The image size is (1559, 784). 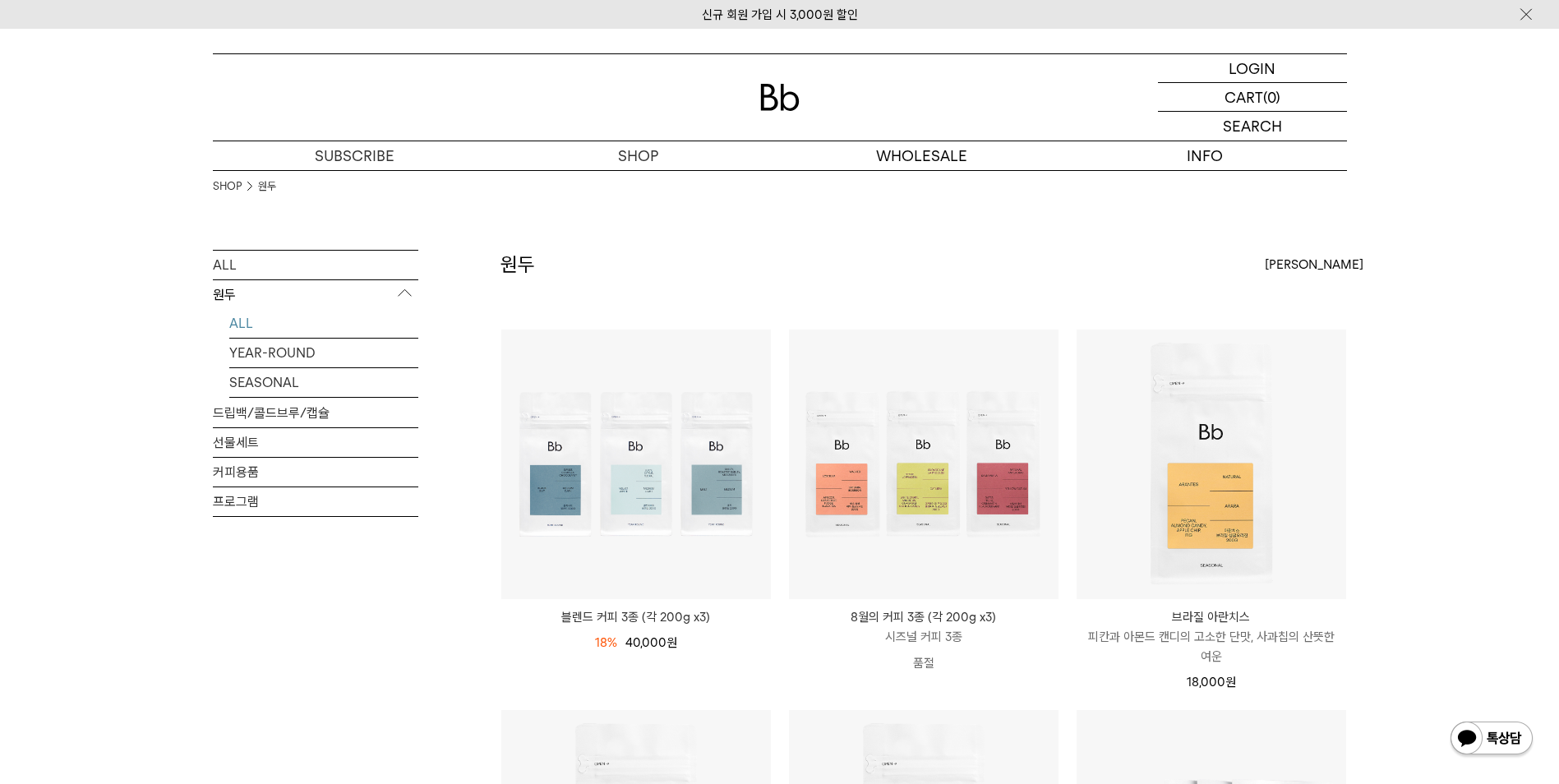 What do you see at coordinates (780, 97) in the screenshot?
I see `img: 로고` at bounding box center [780, 97].